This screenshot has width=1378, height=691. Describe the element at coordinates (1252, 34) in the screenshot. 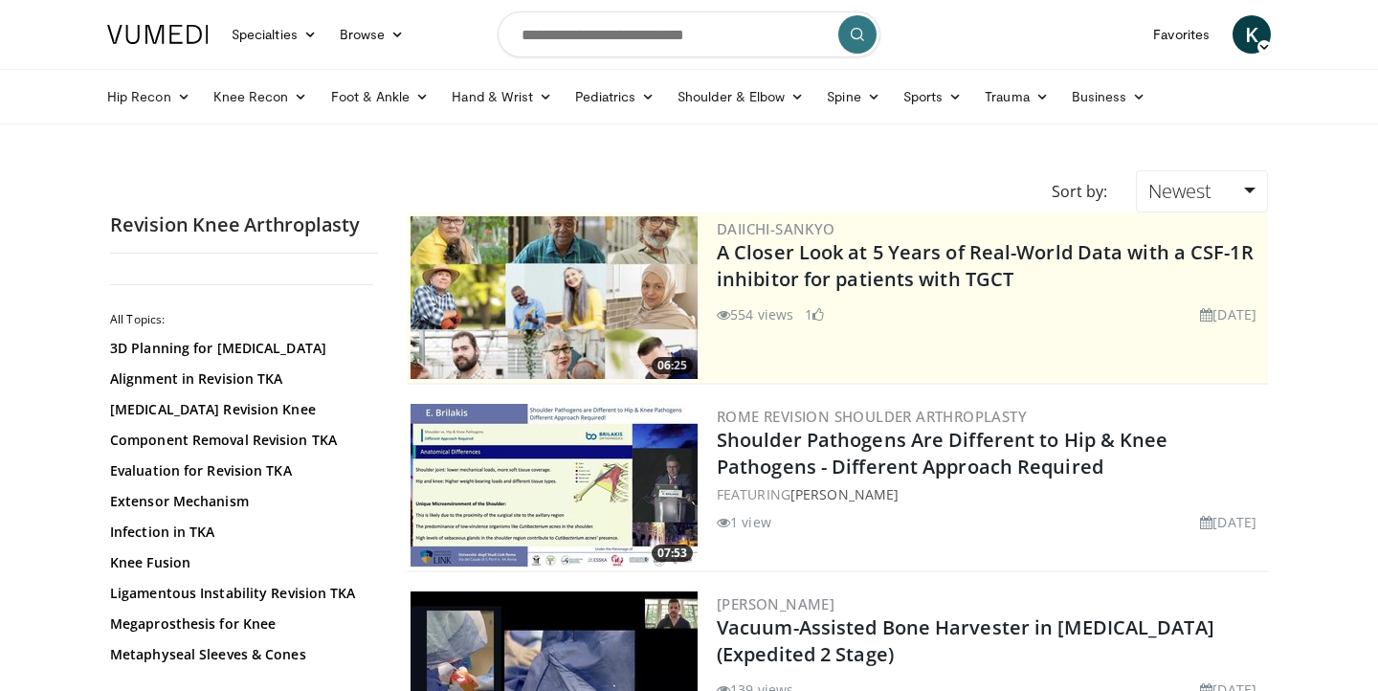

I see `a: K` at that location.